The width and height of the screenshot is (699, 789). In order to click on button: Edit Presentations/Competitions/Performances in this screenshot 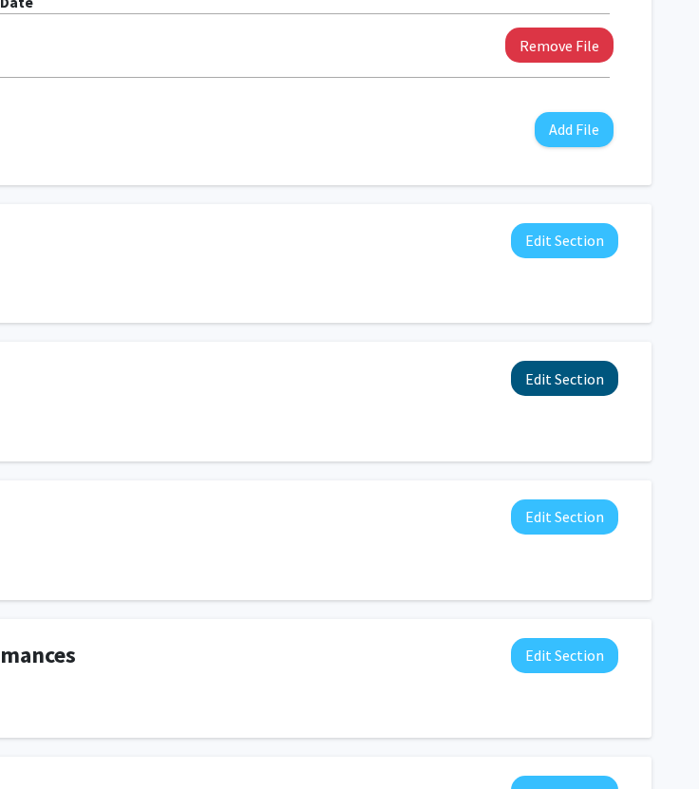, I will do `click(564, 655)`.